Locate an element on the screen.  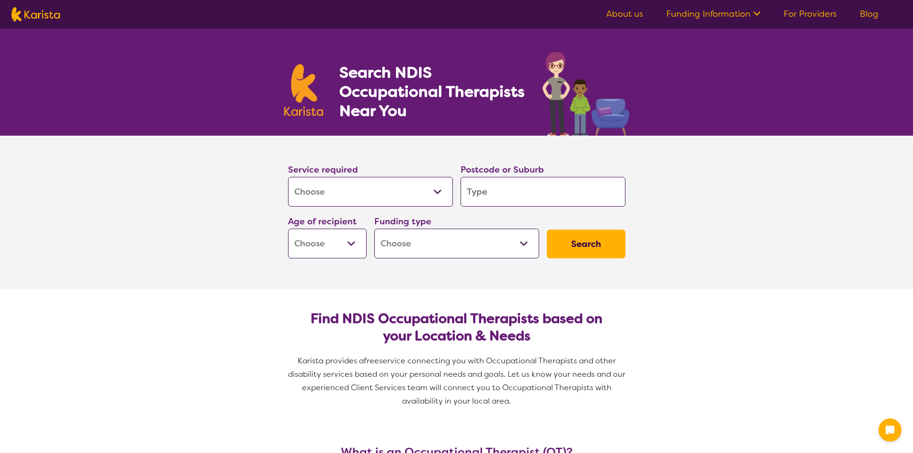
a: Blog is located at coordinates (869, 14).